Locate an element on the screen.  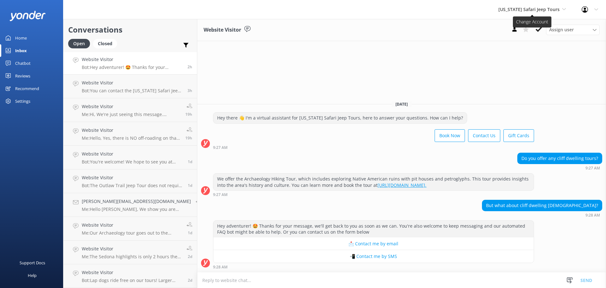
a: Website VisitorMe:Hi, We're just seeing this message. Hopefully you called in or selected somethi... is located at coordinates (130, 110).